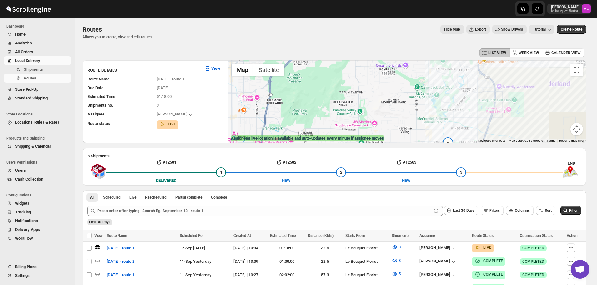  Describe the element at coordinates (510, 29) in the screenshot. I see `button: Show Drivers` at that location.